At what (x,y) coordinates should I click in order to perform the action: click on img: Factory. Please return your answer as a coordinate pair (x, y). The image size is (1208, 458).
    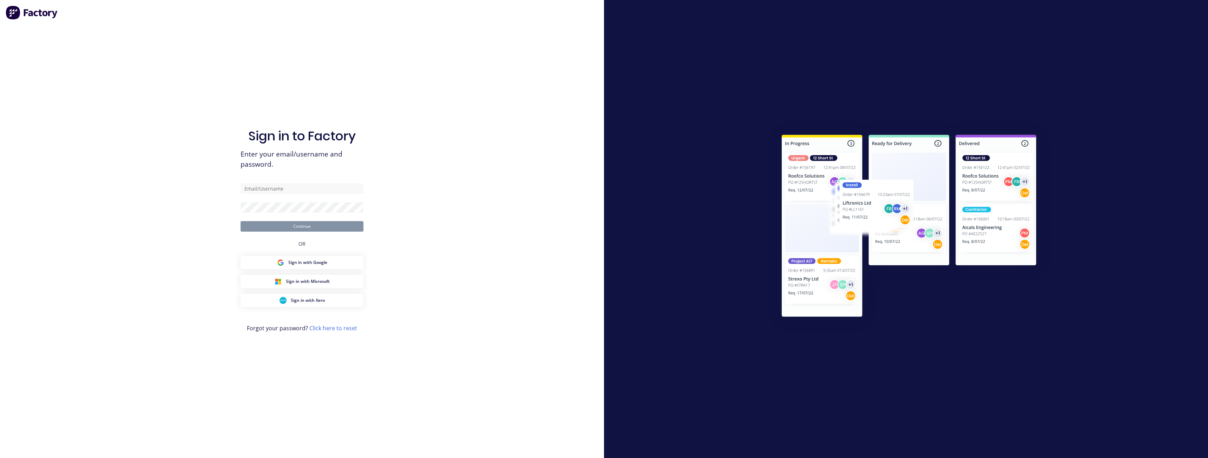
    Looking at the image, I should click on (32, 13).